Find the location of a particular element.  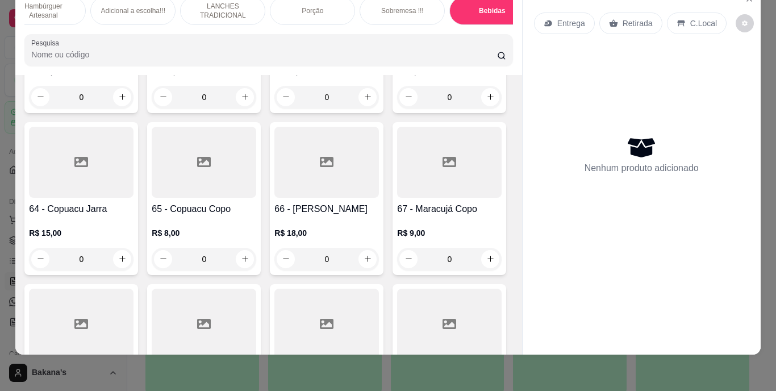

p: R$ 18,00 is located at coordinates (327, 233).